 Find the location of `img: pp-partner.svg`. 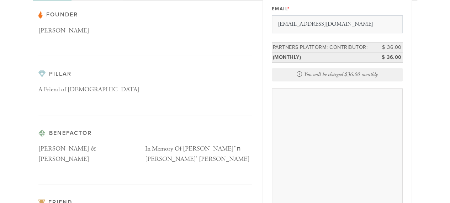

img: pp-partner.svg is located at coordinates (41, 15).